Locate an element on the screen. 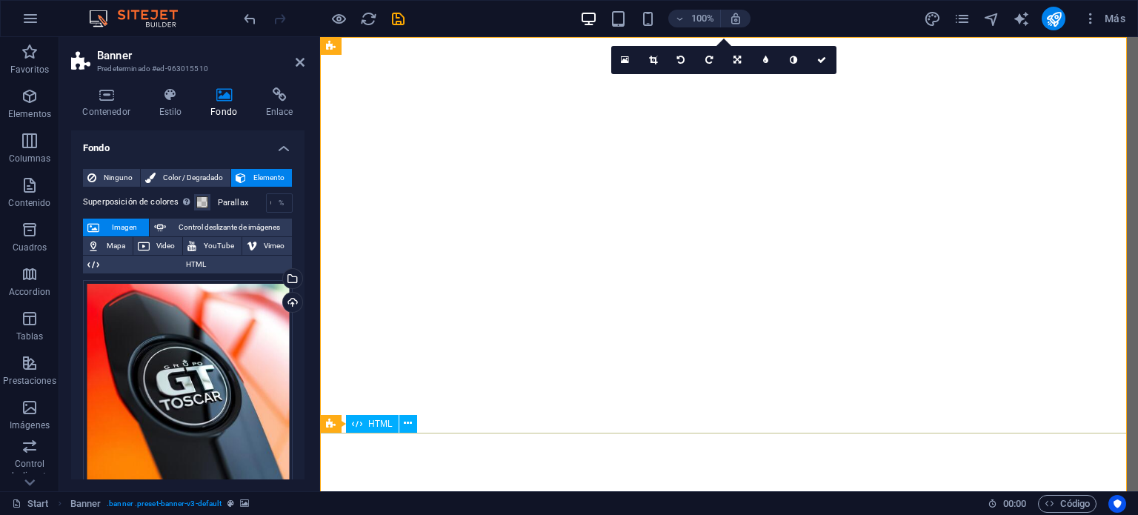 The image size is (1138, 515). span: Más is located at coordinates (1104, 19).